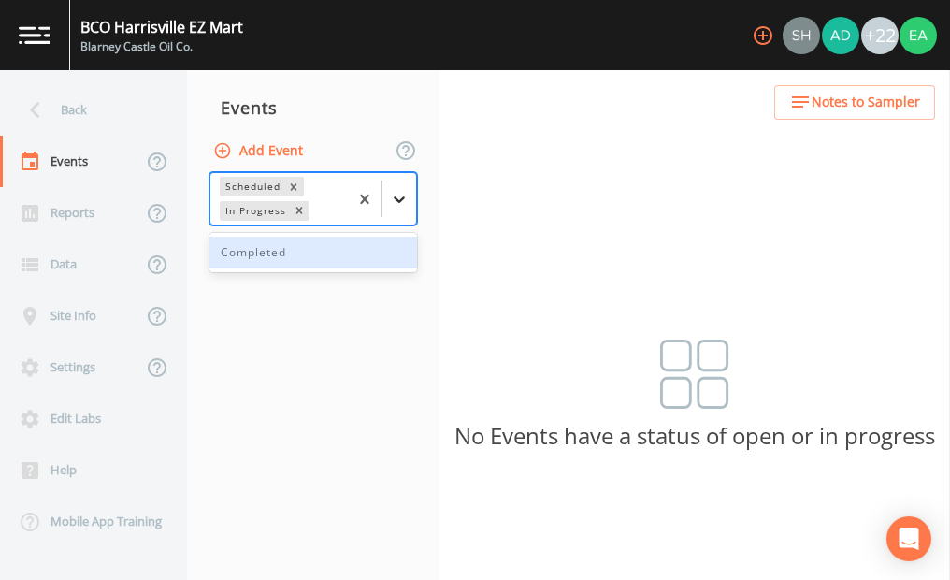 Image resolution: width=950 pixels, height=580 pixels. I want to click on div: Blarney Castle Oil Co., so click(162, 47).